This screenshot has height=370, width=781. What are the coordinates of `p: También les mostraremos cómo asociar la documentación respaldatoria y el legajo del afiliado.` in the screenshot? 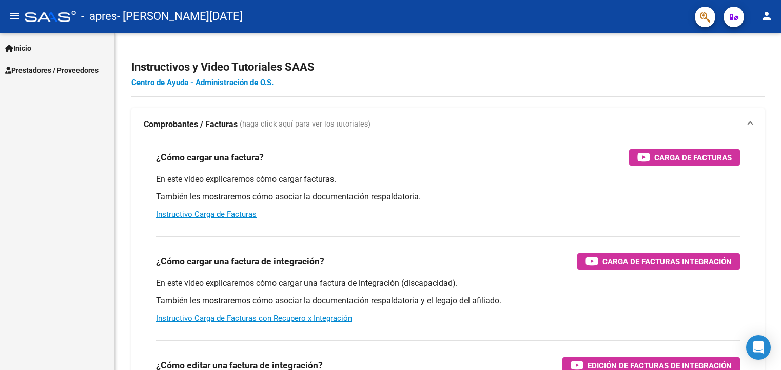 It's located at (448, 301).